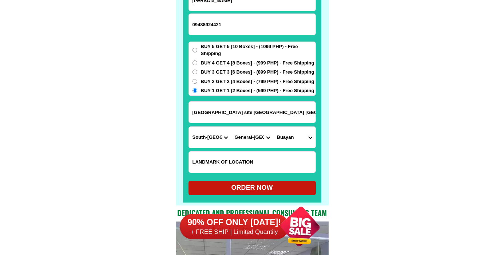  What do you see at coordinates (257, 91) in the screenshot?
I see `span: BUY 1 GET 1 [2 Boxes] - (599 PHP) - Free Shipping` at bounding box center [257, 91].